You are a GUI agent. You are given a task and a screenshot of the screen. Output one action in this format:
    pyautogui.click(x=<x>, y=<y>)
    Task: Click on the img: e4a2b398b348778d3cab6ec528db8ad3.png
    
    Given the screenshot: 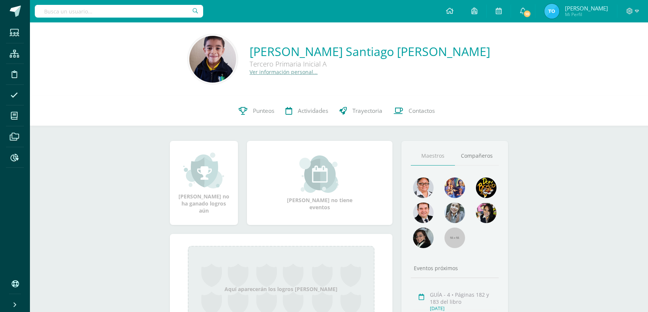 What is the action you would take?
    pyautogui.click(x=423, y=188)
    